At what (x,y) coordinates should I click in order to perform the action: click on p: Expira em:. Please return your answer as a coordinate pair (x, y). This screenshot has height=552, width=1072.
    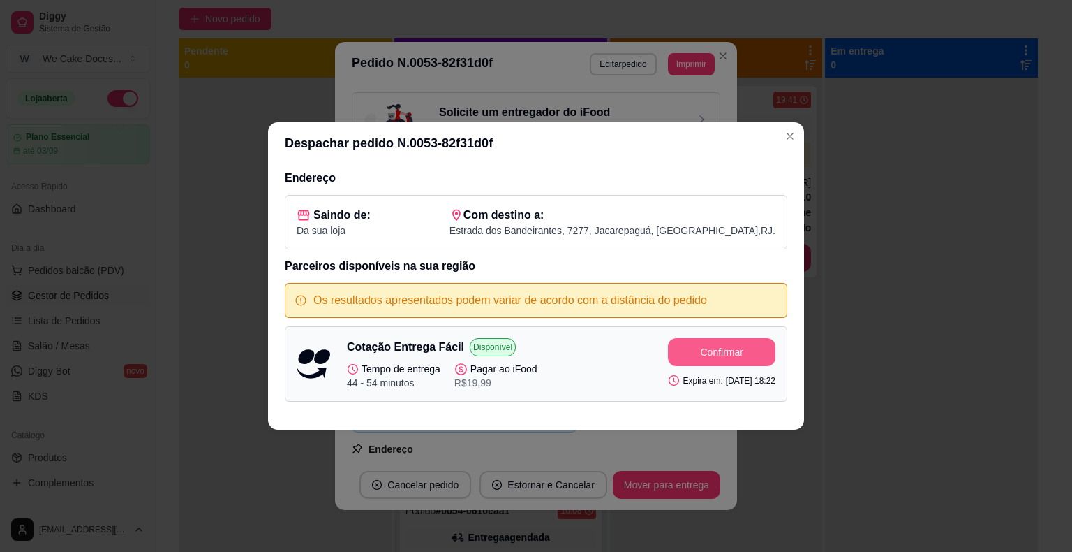
    Looking at the image, I should click on (695, 380).